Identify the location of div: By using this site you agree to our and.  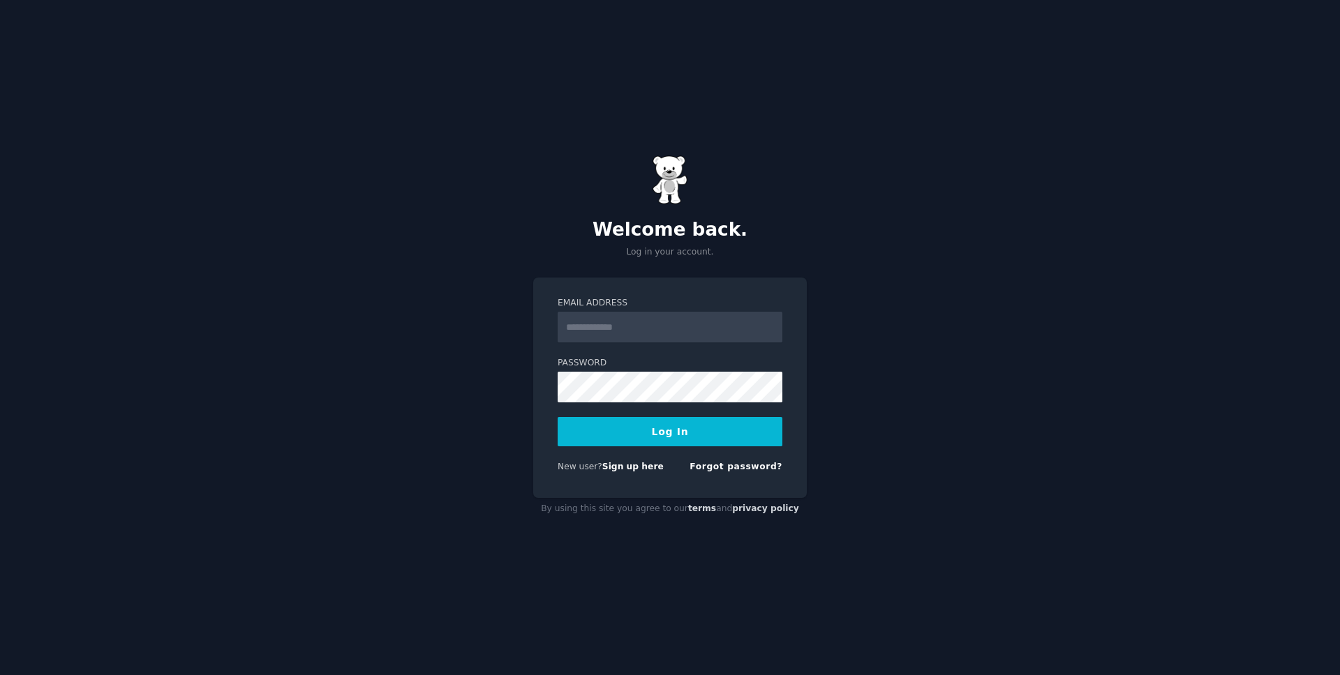
(670, 509).